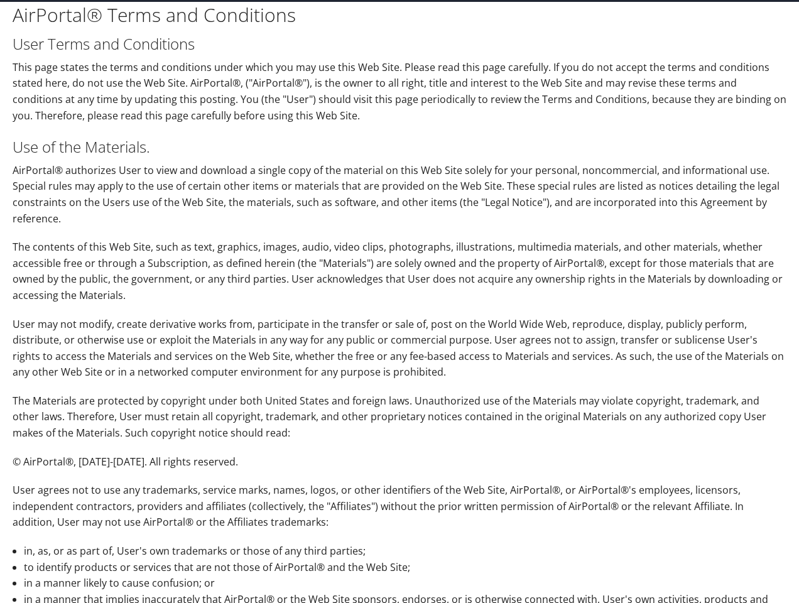 This screenshot has width=799, height=603. I want to click on p: AirPortal® authorizes User to view and download a single copy of the material on this Web Site so..., so click(400, 195).